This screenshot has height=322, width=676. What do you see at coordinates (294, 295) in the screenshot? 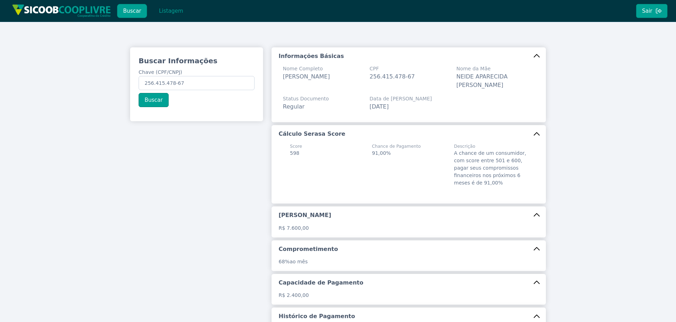
I see `span: R$ 2.400,00` at bounding box center [294, 295].